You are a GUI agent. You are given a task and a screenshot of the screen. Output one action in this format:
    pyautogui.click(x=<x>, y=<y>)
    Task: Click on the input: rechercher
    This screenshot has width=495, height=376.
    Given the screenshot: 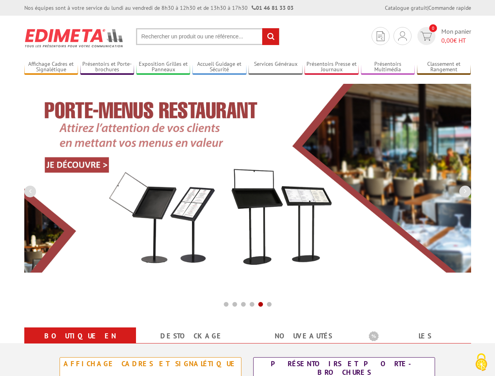 What is the action you would take?
    pyautogui.click(x=271, y=36)
    